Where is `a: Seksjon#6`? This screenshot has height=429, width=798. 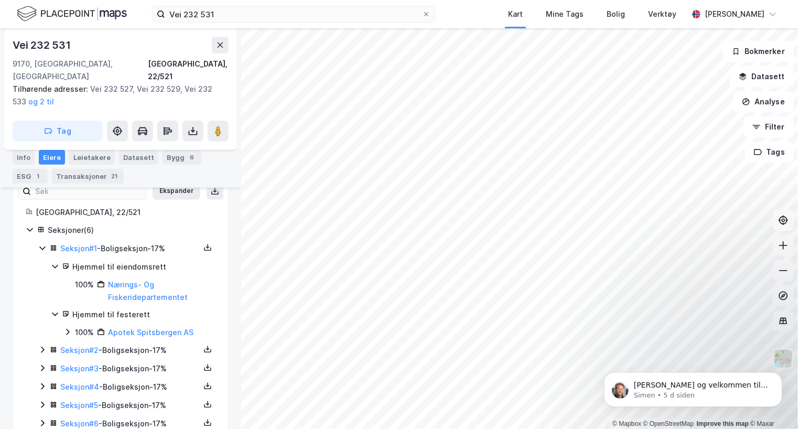
a: Seksjon#6 is located at coordinates (79, 423).